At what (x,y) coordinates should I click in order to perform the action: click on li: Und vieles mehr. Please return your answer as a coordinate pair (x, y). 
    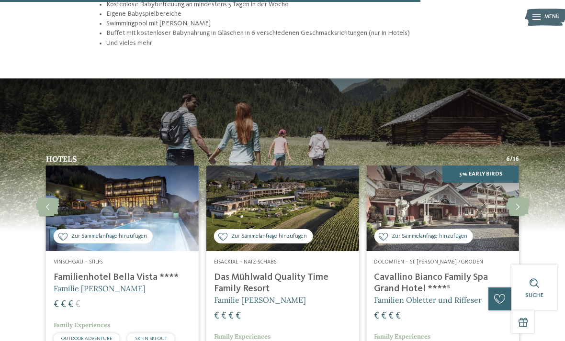
    Looking at the image, I should click on (285, 43).